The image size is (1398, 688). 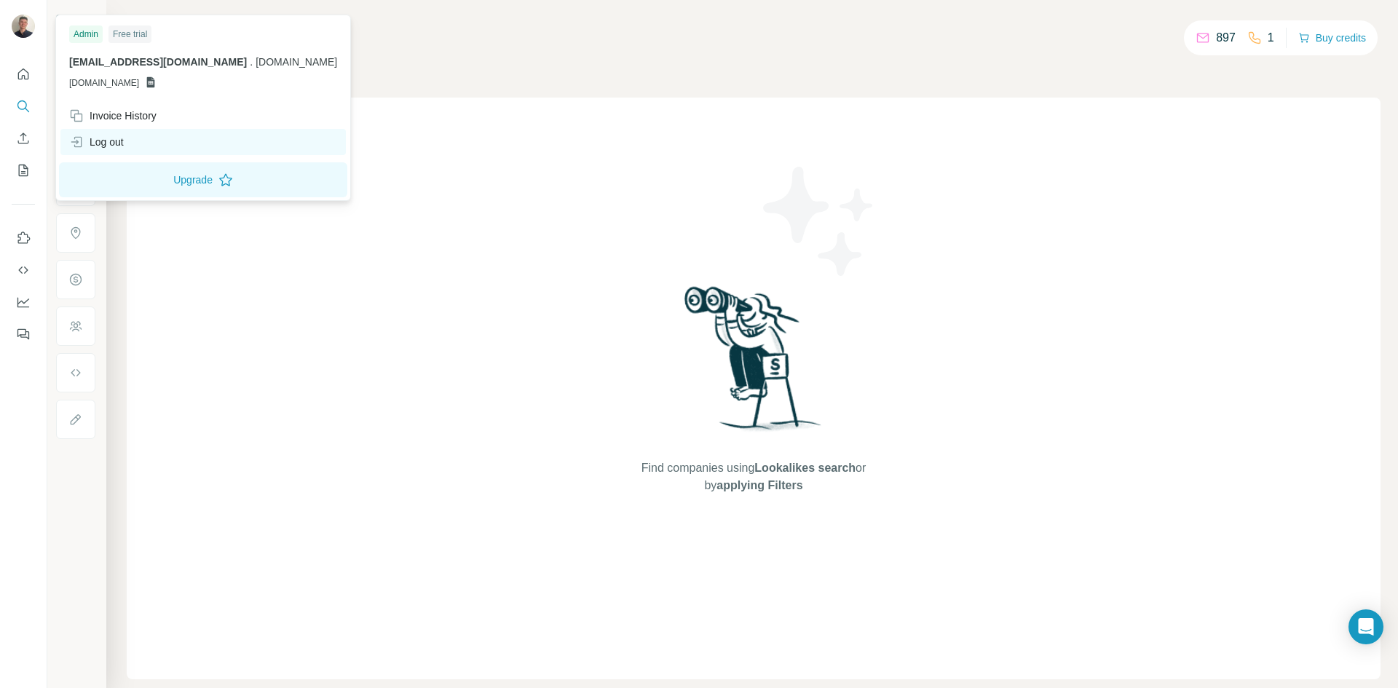 What do you see at coordinates (75, 20) in the screenshot?
I see `button: Show` at bounding box center [75, 20].